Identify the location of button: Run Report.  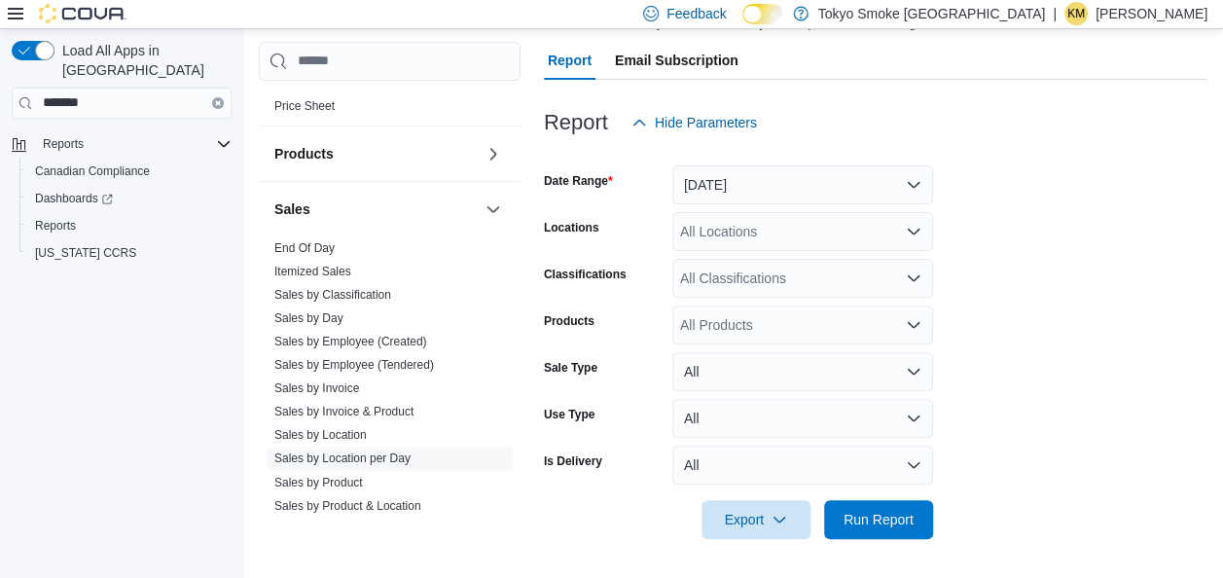
(879, 520).